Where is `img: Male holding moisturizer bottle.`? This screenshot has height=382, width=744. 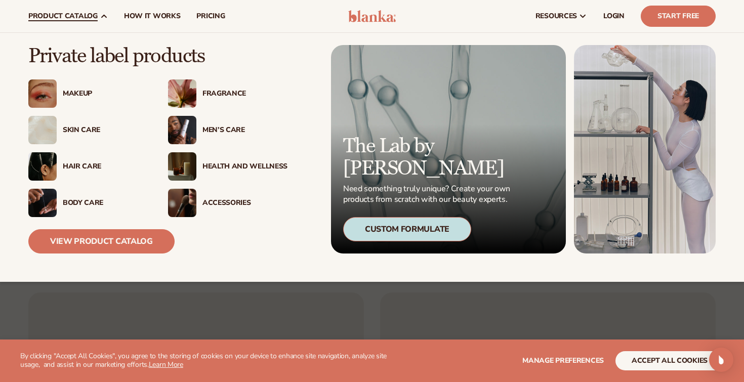 img: Male holding moisturizer bottle. is located at coordinates (182, 130).